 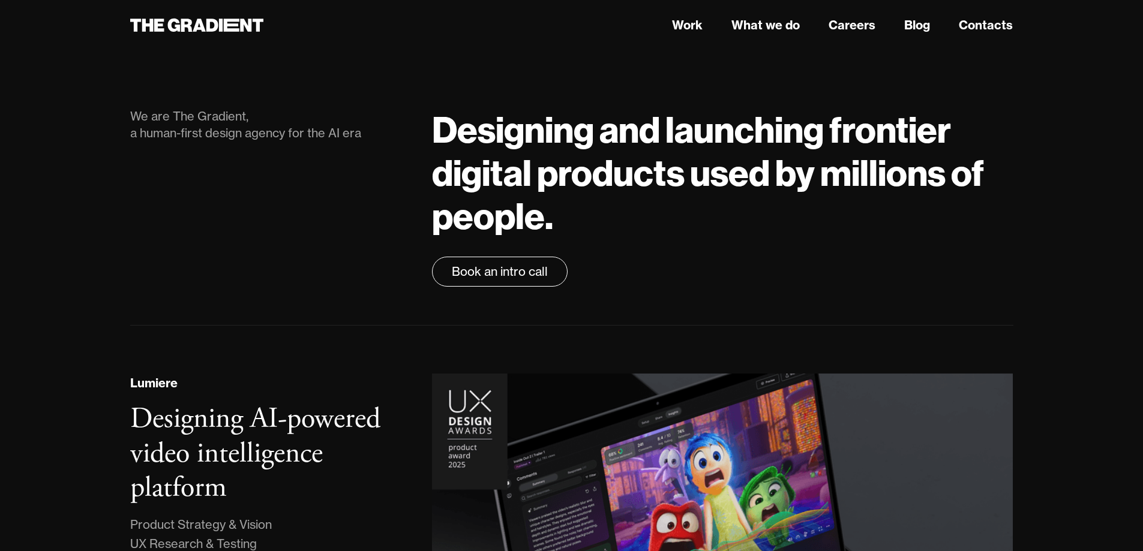 I want to click on a: Book an intro call, so click(x=500, y=272).